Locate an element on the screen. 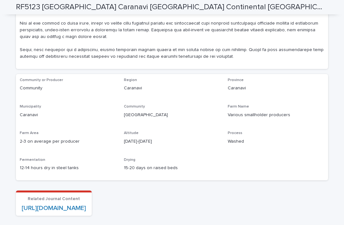  p: Various smallholder producers is located at coordinates (276, 115).